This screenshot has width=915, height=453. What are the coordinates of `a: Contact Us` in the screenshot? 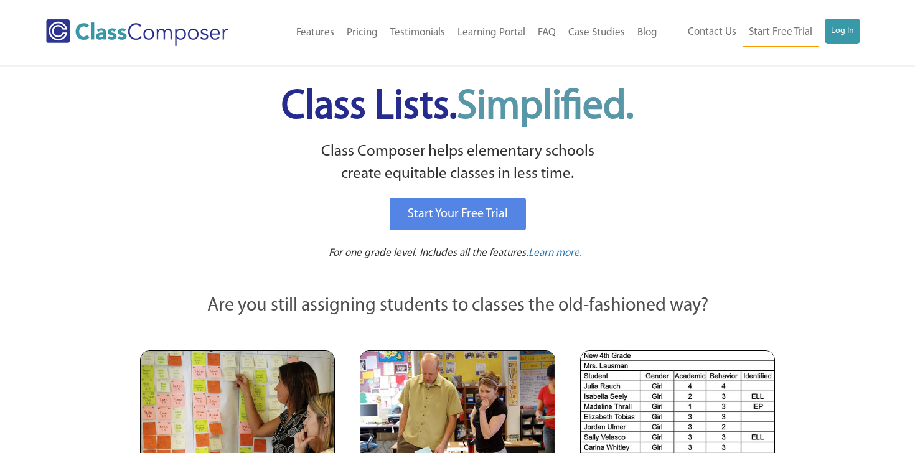 It's located at (712, 32).